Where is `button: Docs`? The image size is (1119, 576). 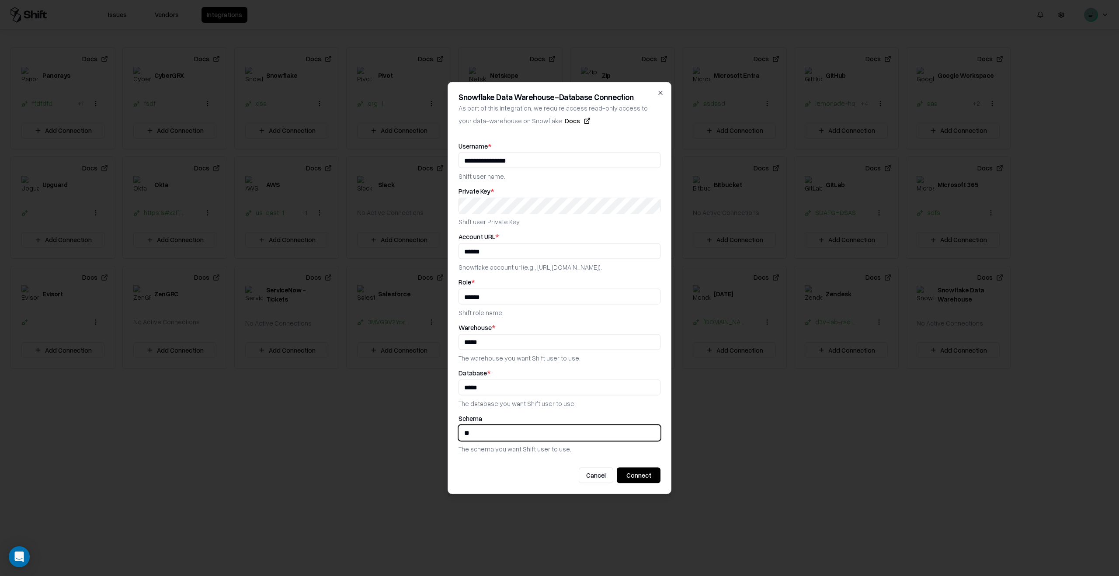 button: Docs is located at coordinates (577, 121).